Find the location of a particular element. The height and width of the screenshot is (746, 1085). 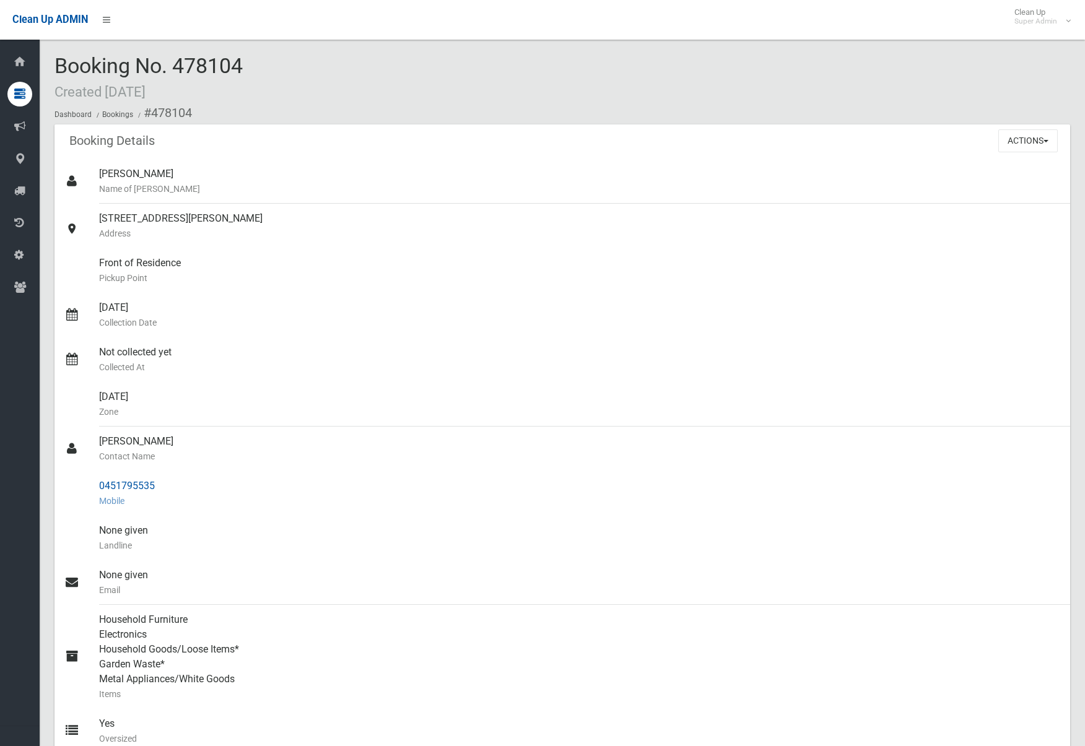

small: Pickup Point is located at coordinates (580, 278).